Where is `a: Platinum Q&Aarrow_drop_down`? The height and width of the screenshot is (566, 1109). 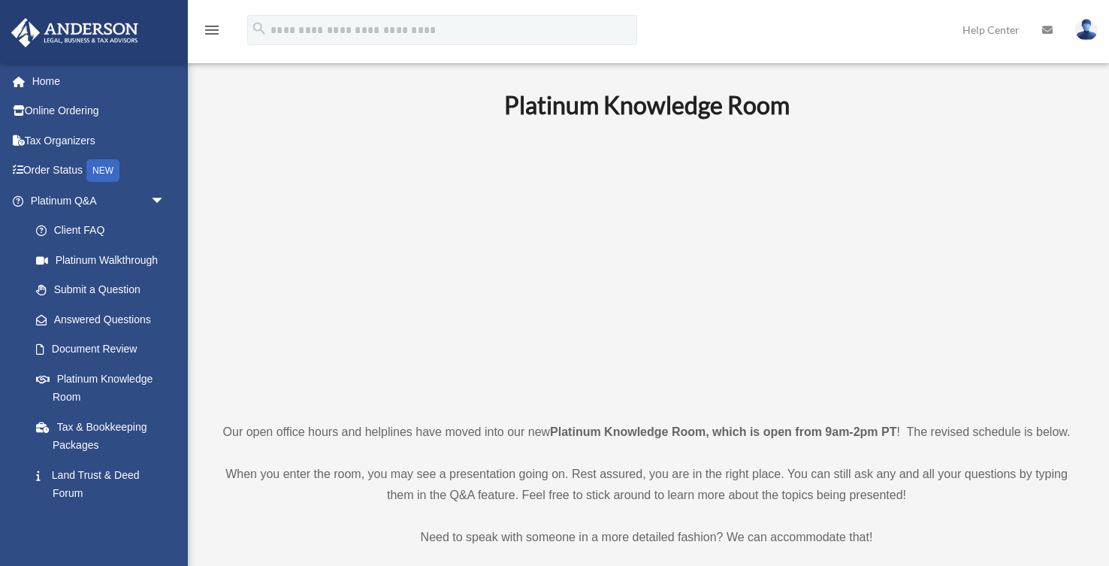
a: Platinum Q&Aarrow_drop_down is located at coordinates (99, 201).